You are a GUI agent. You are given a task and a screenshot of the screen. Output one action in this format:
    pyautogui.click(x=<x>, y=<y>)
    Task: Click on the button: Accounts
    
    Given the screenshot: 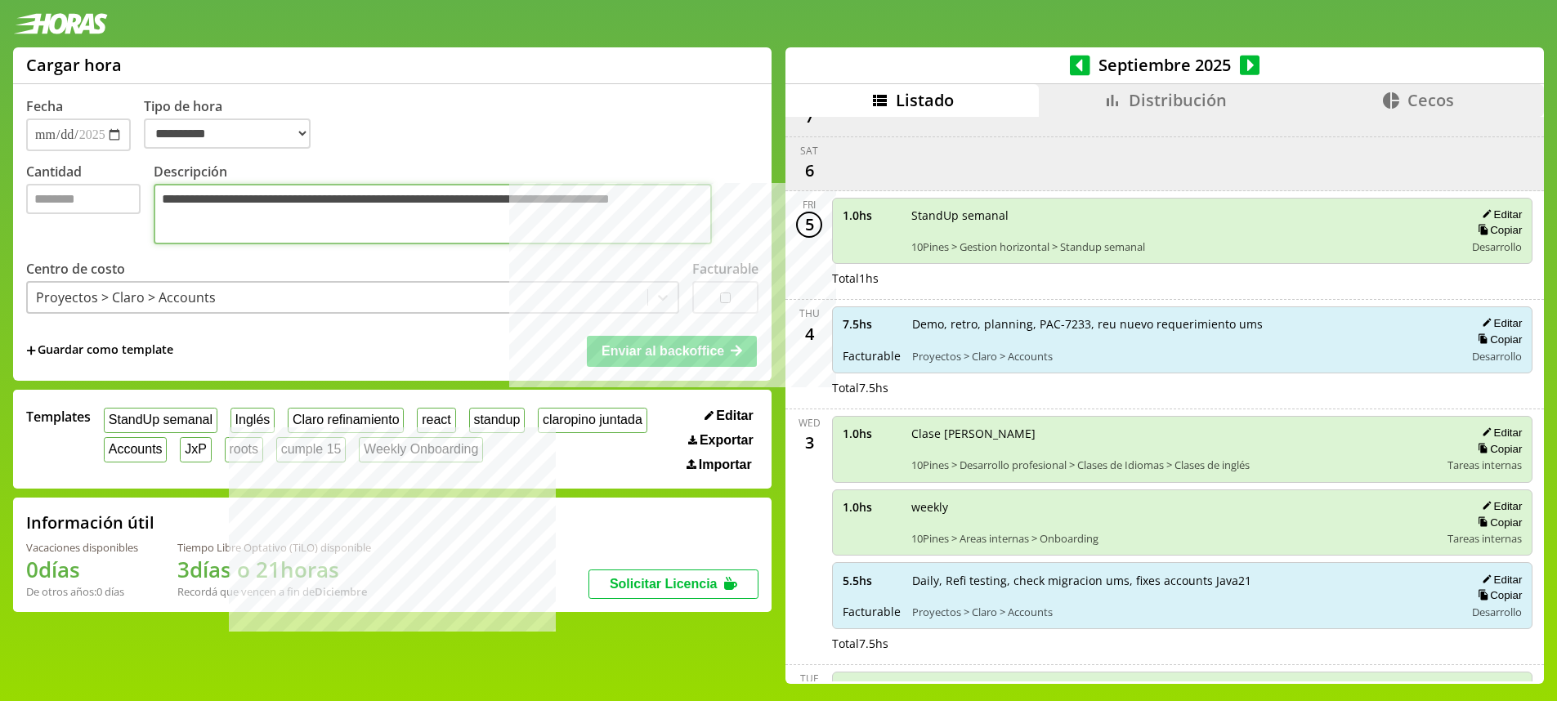 What is the action you would take?
    pyautogui.click(x=135, y=450)
    